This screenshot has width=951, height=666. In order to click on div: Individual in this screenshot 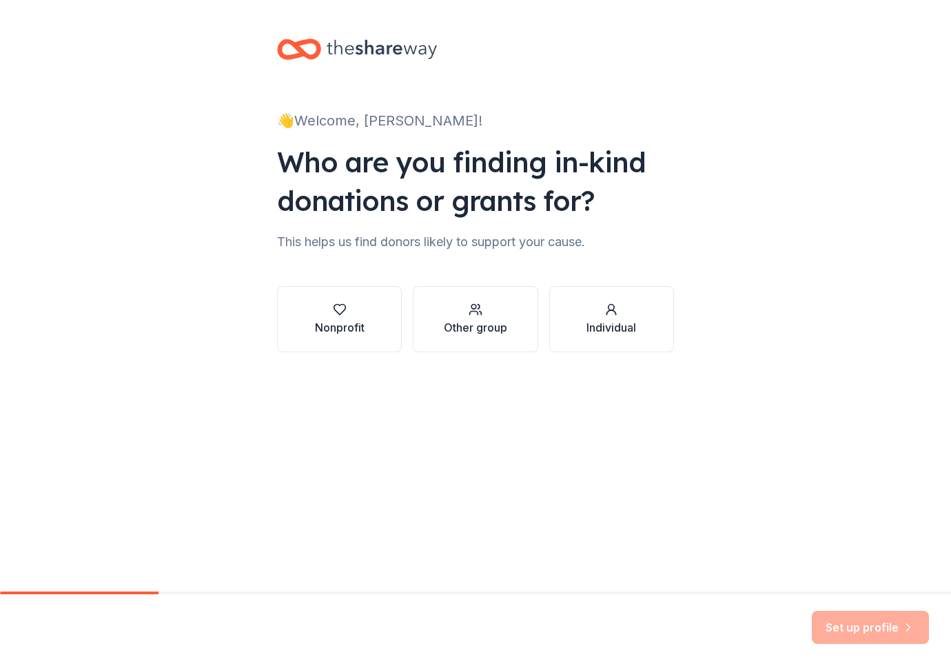, I will do `click(611, 327)`.